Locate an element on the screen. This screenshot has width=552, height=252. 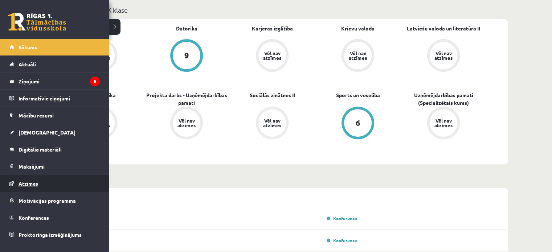
a: Atzīmes is located at coordinates (54, 184).